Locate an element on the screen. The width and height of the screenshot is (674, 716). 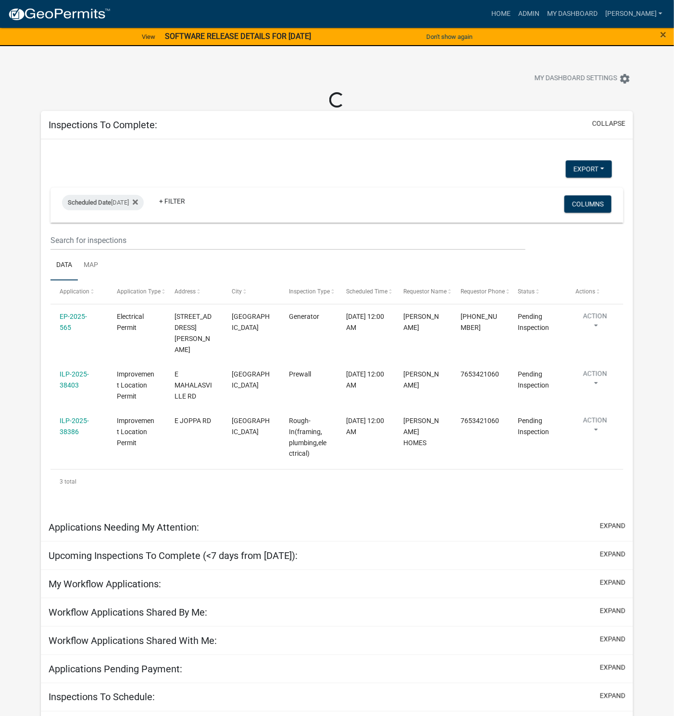
datatable-header-cell: City is located at coordinates (251, 292).